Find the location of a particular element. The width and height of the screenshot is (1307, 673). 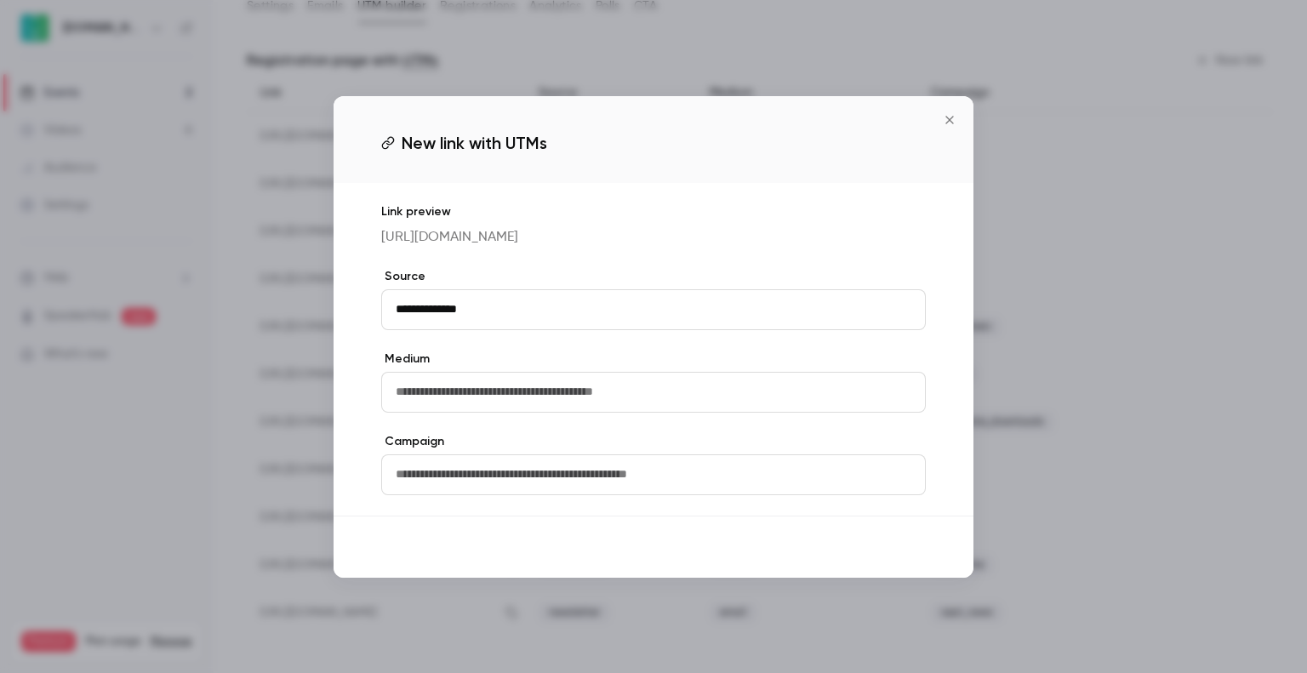

button: Save is located at coordinates (895, 547).